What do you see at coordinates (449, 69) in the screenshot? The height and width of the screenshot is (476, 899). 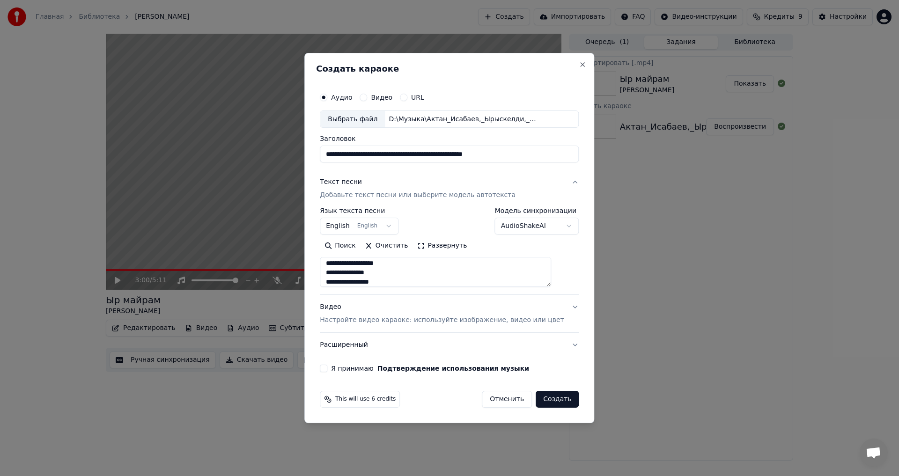 I see `h2: Создать караоке` at bounding box center [449, 69].